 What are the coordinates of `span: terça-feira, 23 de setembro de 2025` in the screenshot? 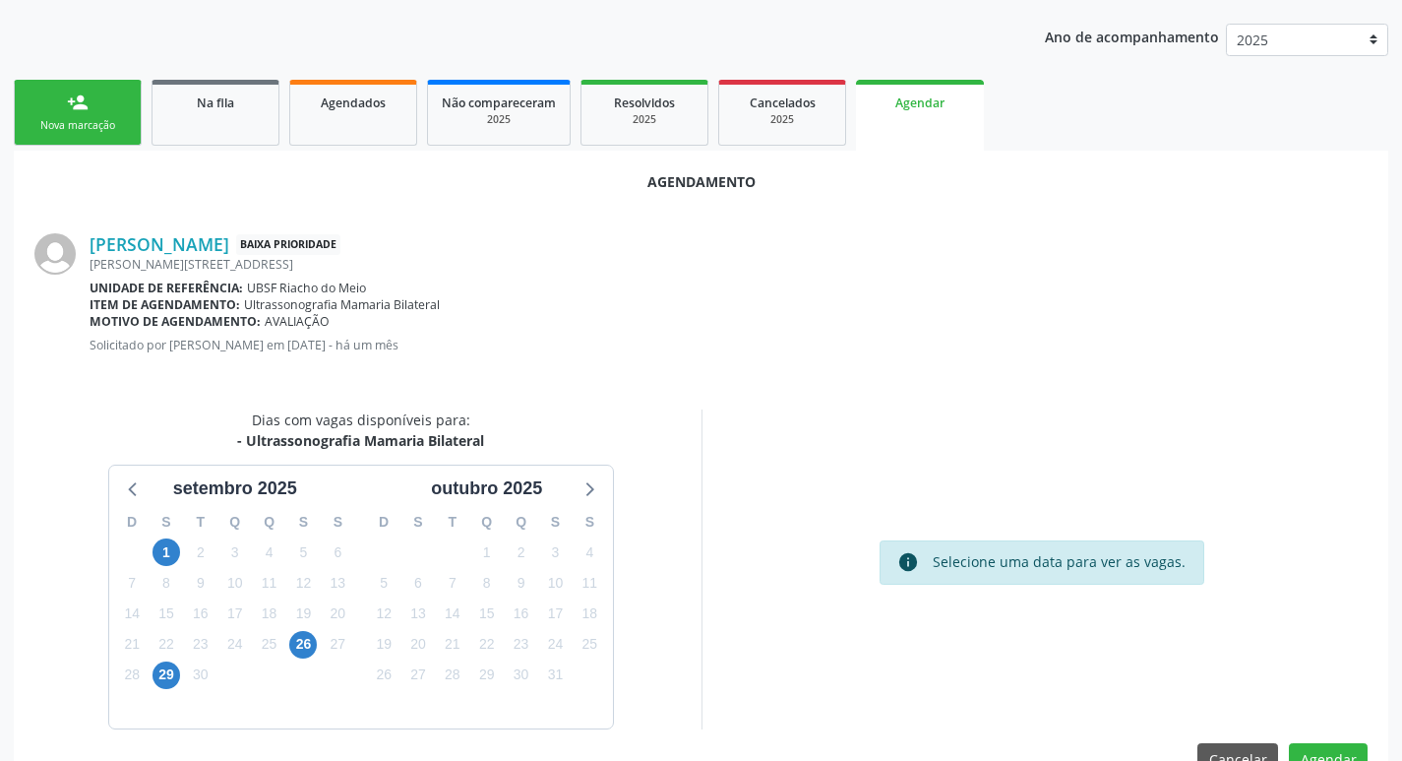 It's located at (201, 644).